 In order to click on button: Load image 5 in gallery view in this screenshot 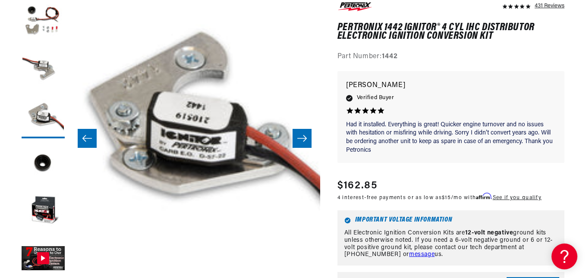, I will do `click(43, 212)`.